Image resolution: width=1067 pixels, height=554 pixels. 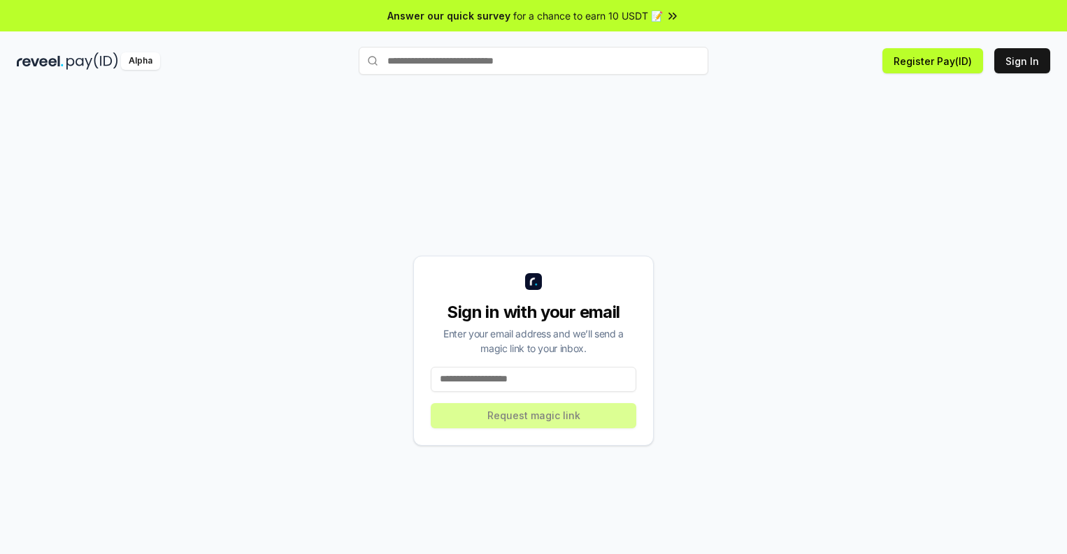 I want to click on button: Register Pay(ID), so click(x=933, y=61).